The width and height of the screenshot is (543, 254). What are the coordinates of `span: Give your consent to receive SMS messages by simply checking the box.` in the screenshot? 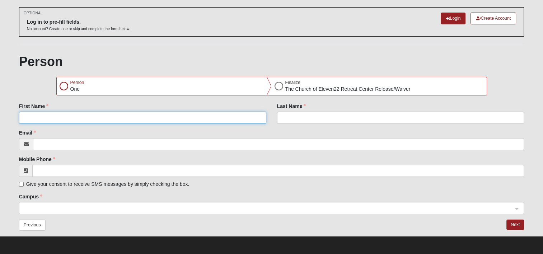 It's located at (108, 184).